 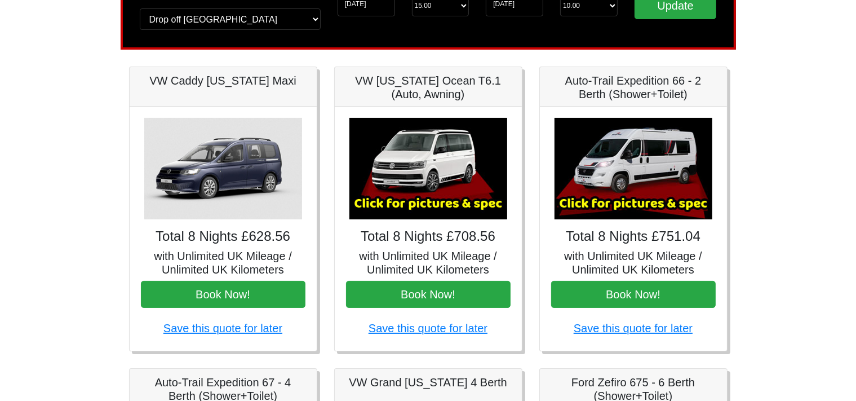 I want to click on h4: Total 8 Nights £751.04, so click(x=633, y=236).